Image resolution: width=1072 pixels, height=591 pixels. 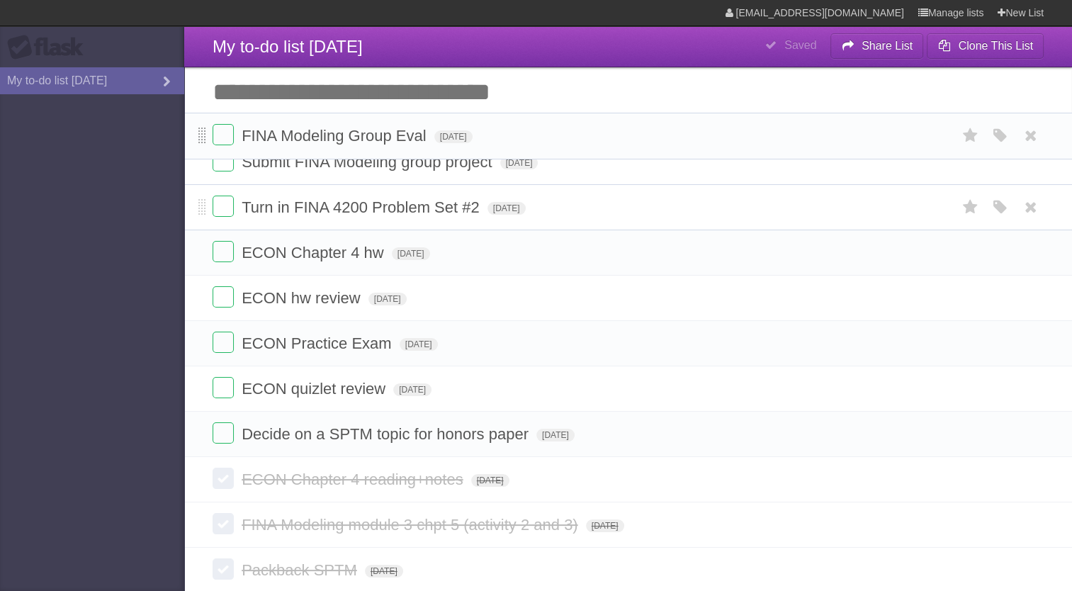 What do you see at coordinates (335, 135) in the screenshot?
I see `span: FINA Modeling Group Eval` at bounding box center [335, 135].